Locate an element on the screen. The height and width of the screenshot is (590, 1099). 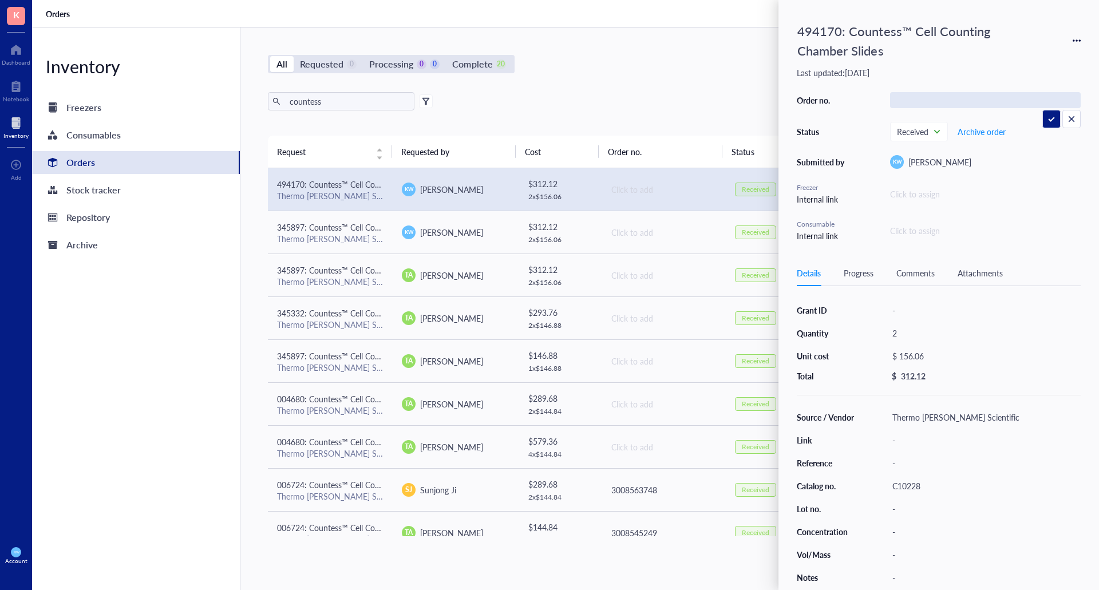
span: Received is located at coordinates (918, 132).